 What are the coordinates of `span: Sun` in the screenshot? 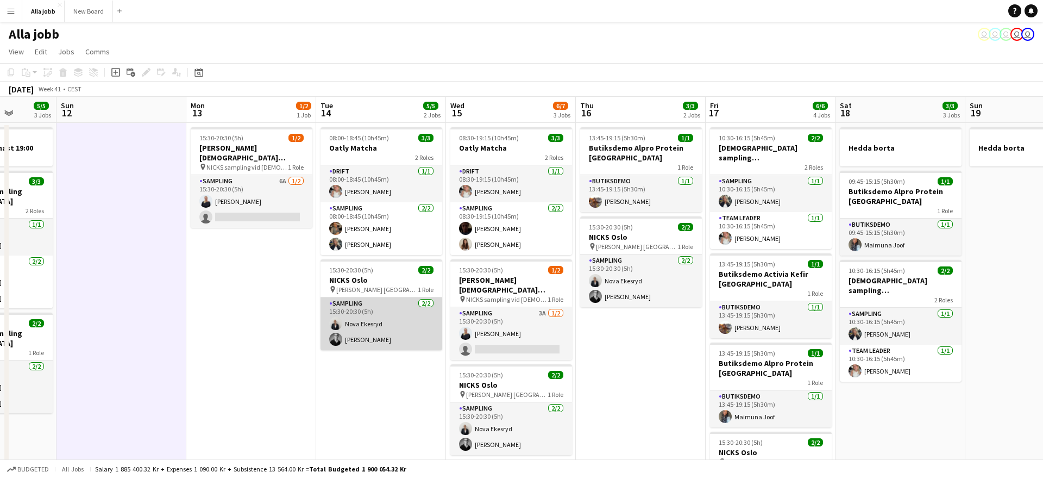 It's located at (67, 105).